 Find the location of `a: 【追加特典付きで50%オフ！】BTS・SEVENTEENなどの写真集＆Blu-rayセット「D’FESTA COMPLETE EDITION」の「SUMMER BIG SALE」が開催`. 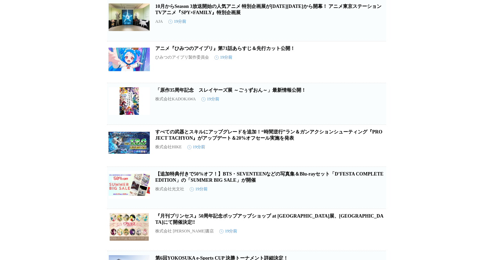

a: 【追加特典付きで50%オフ！】BTS・SEVENTEENなどの写真集＆Blu-rayセット「D’FESTA COMPLETE EDITION」の「SUMMER BIG SALE」が開催 is located at coordinates (269, 177).